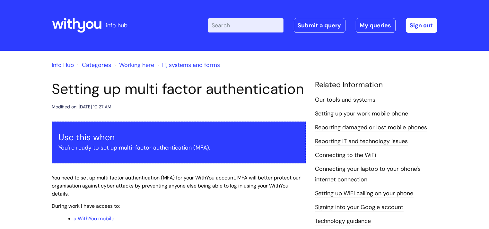 The height and width of the screenshot is (229, 489). What do you see at coordinates (94, 218) in the screenshot?
I see `a: a WithYou mobile` at bounding box center [94, 218].